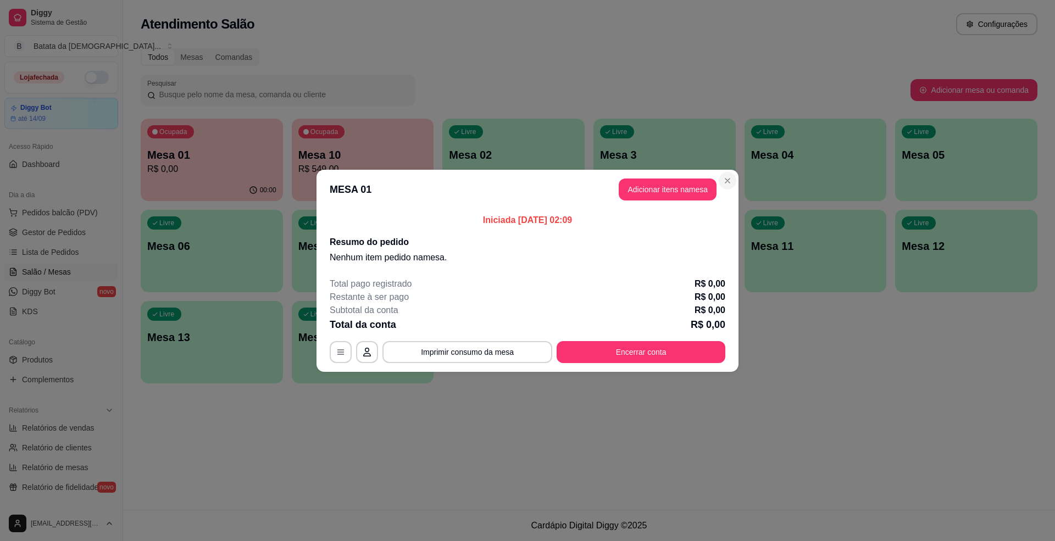  What do you see at coordinates (668, 190) in the screenshot?
I see `button: Adicionar itens namesa` at bounding box center [668, 190].